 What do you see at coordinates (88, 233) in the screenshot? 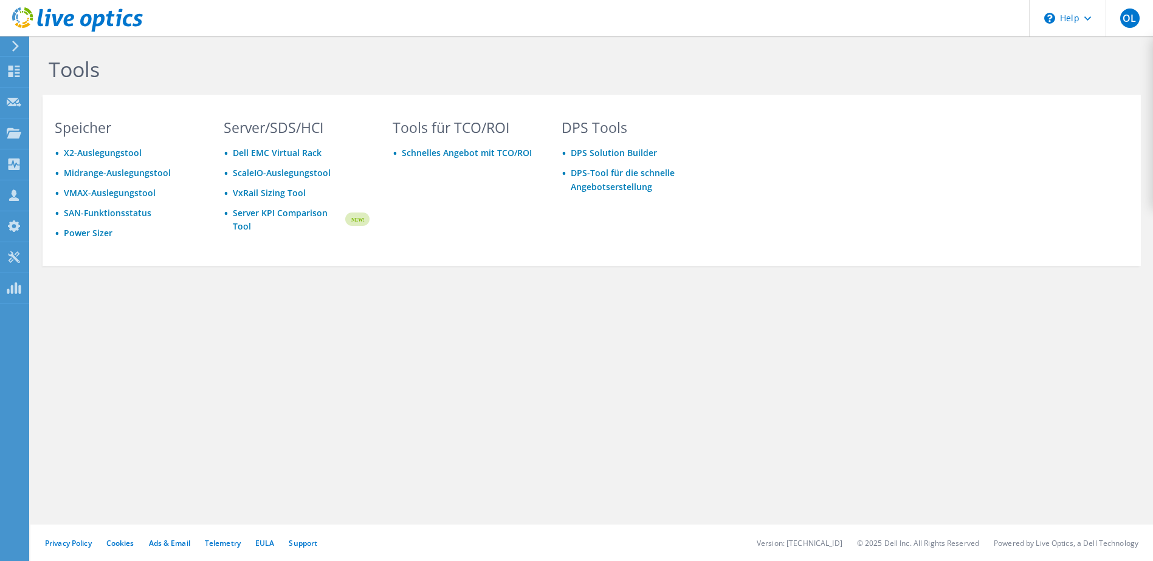
I see `a: Power Sizer` at bounding box center [88, 233].